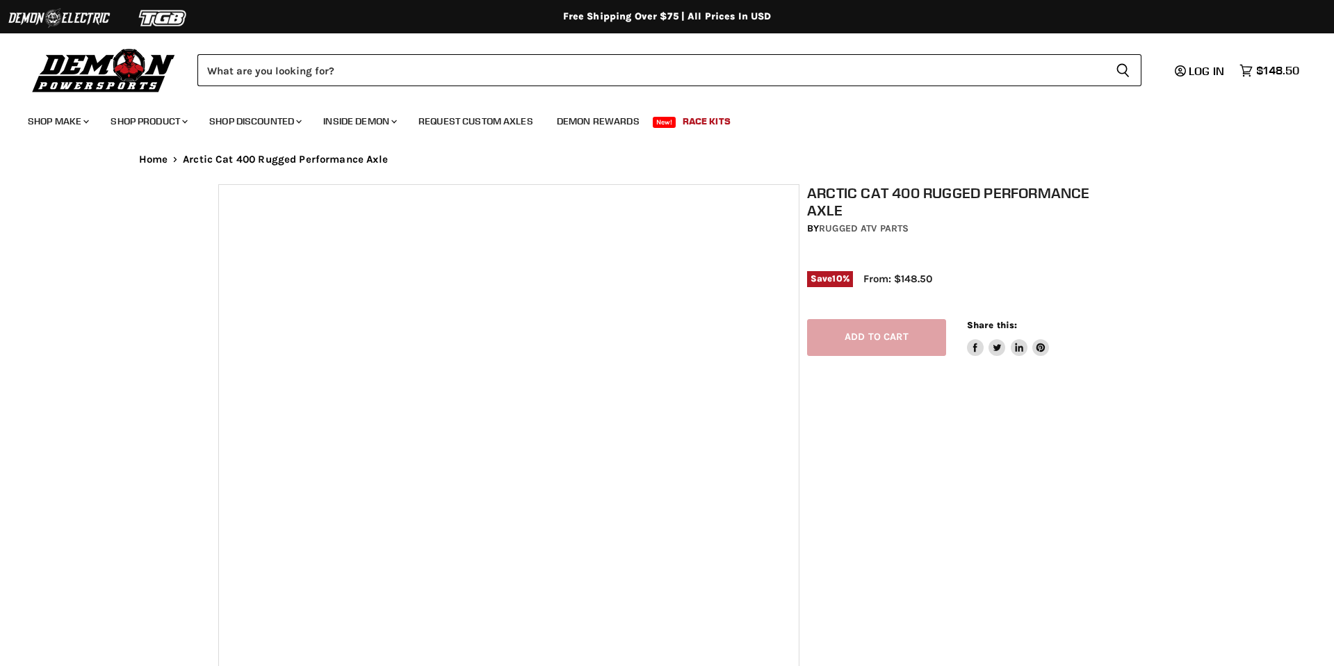 The height and width of the screenshot is (666, 1334). What do you see at coordinates (667, 159) in the screenshot?
I see `nav: Breadcrumbs` at bounding box center [667, 159].